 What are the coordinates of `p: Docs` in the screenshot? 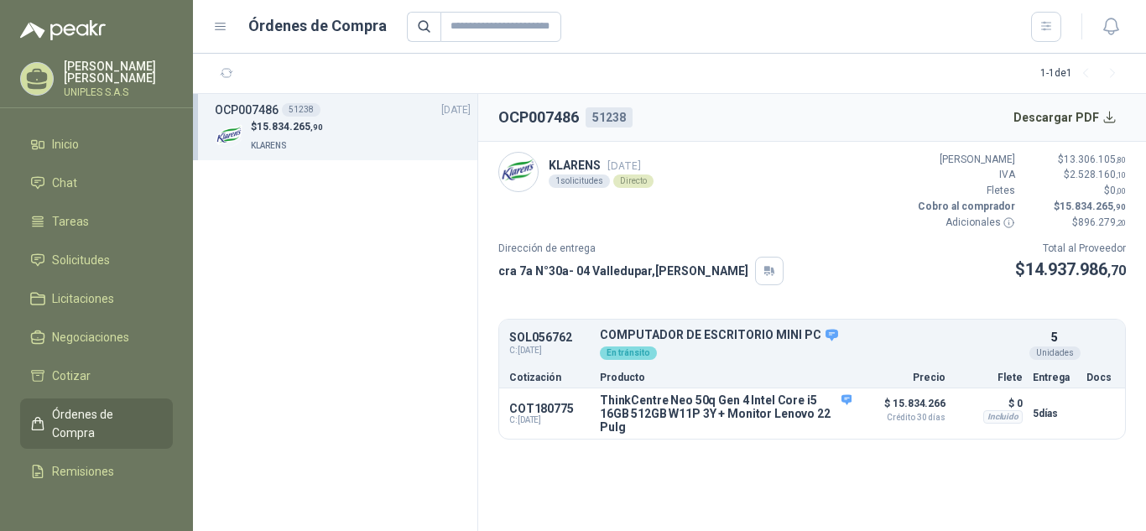 It's located at (1100, 377).